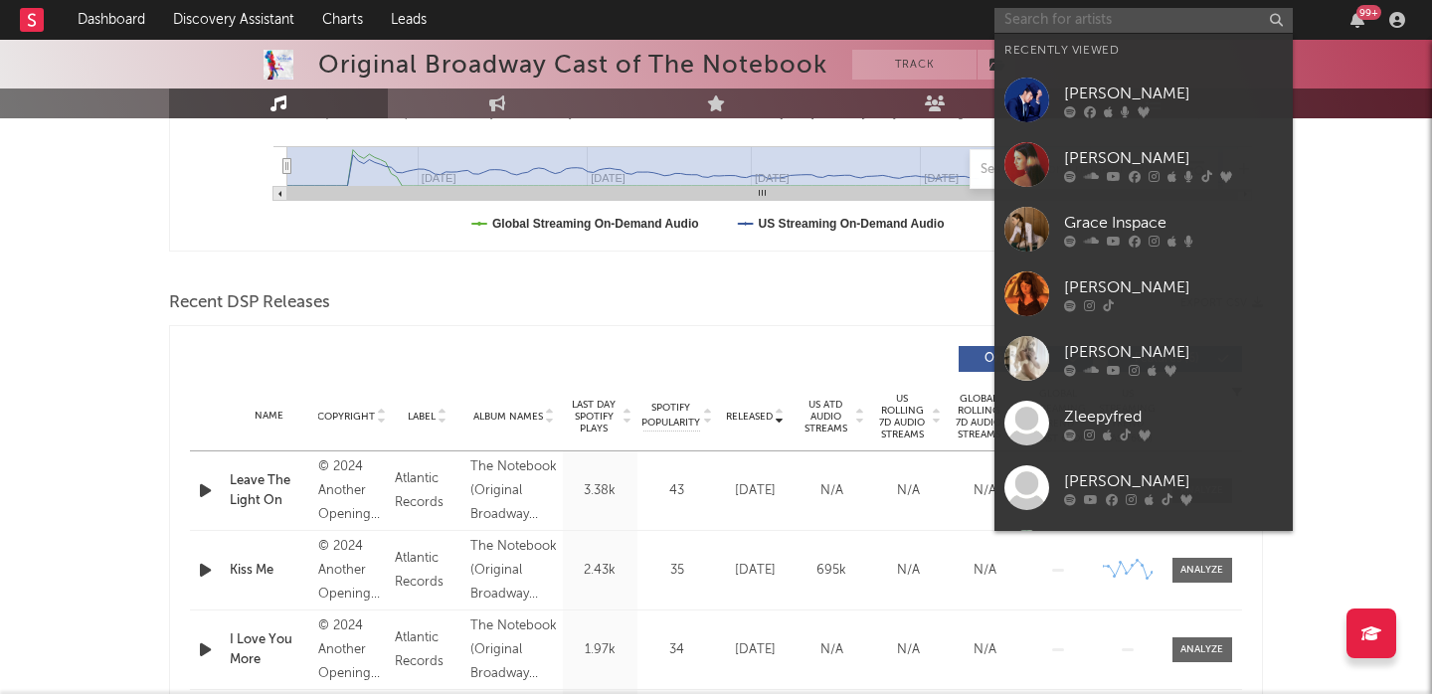 The image size is (1432, 694). Describe the element at coordinates (902, 417) in the screenshot. I see `span: US Rolling 7D Audio Streams` at that location.